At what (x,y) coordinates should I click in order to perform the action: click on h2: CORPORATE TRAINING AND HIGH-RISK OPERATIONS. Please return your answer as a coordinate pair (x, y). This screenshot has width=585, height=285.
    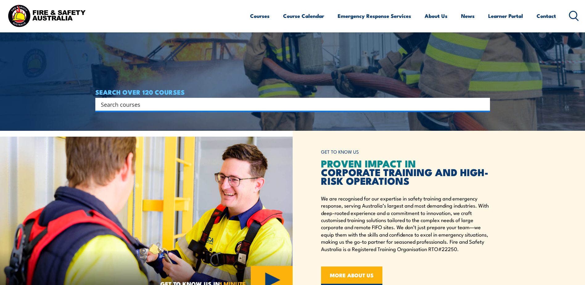
    Looking at the image, I should click on (405, 172).